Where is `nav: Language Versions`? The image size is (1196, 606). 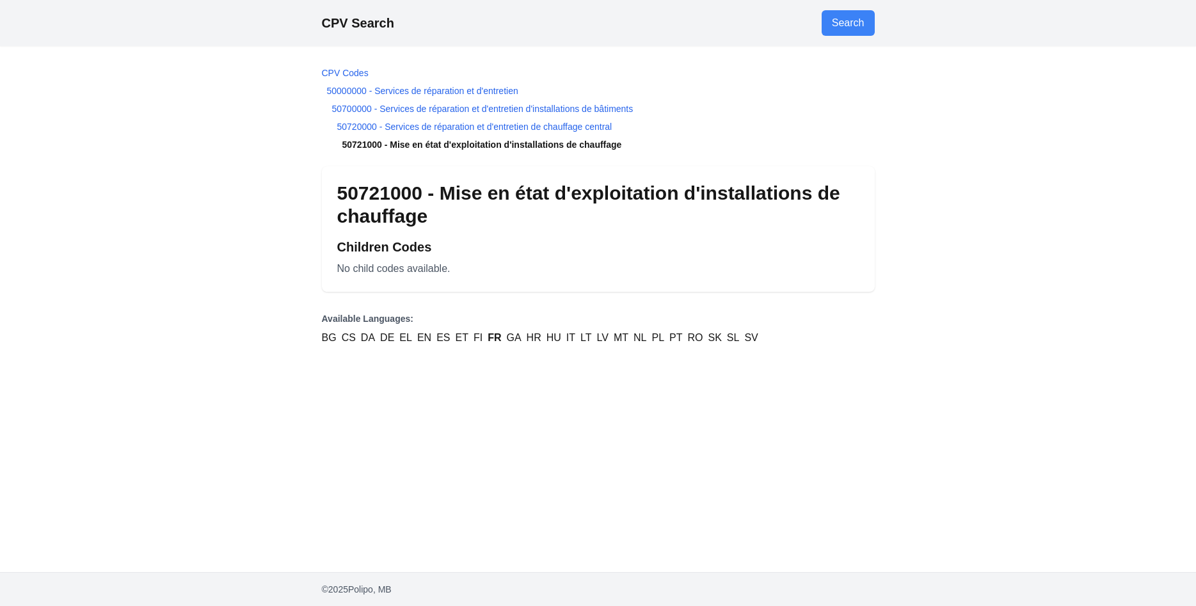 nav: Language Versions is located at coordinates (598, 329).